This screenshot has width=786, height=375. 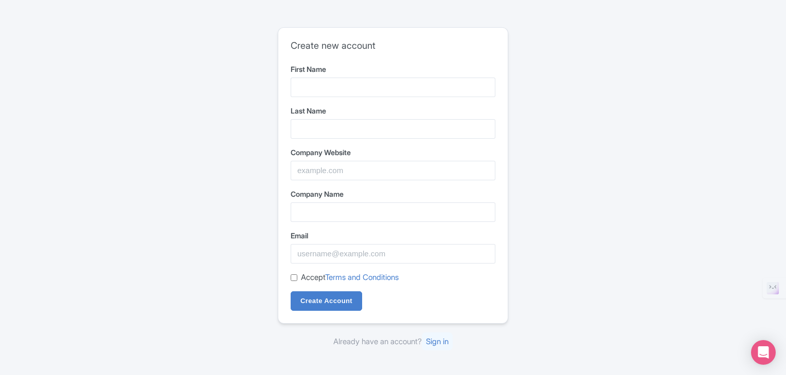 I want to click on h2: Create new account, so click(x=393, y=46).